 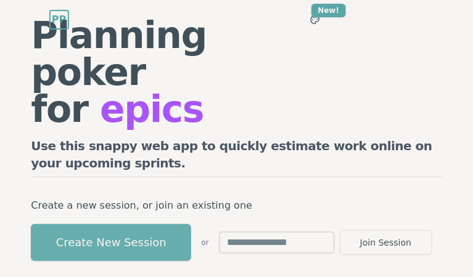 What do you see at coordinates (108, 20) in the screenshot?
I see `a: PPPlanning Poker` at bounding box center [108, 20].